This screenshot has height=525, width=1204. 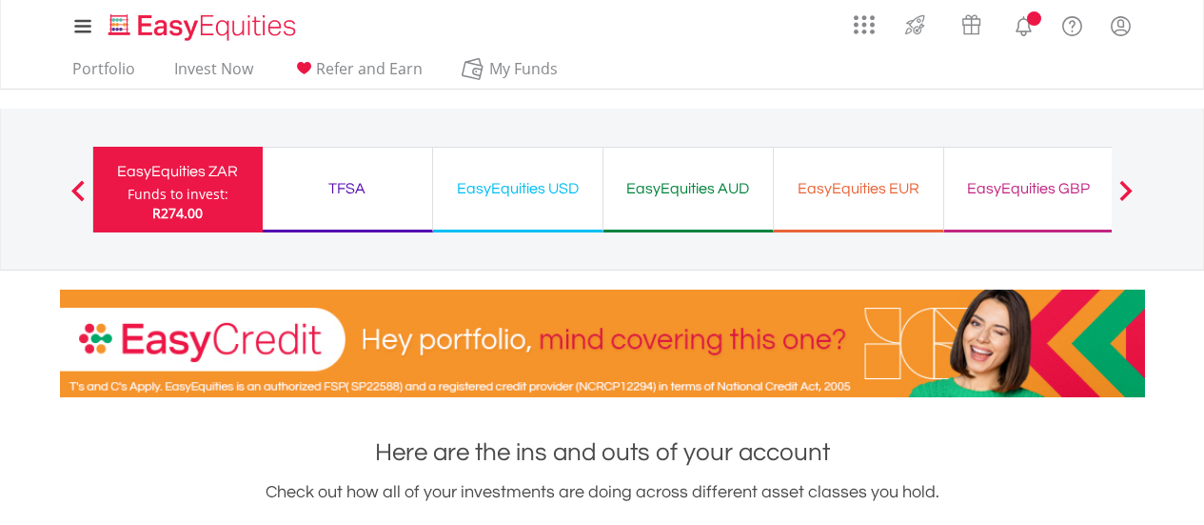 What do you see at coordinates (178, 194) in the screenshot?
I see `div: Funds to invest:` at bounding box center [178, 194].